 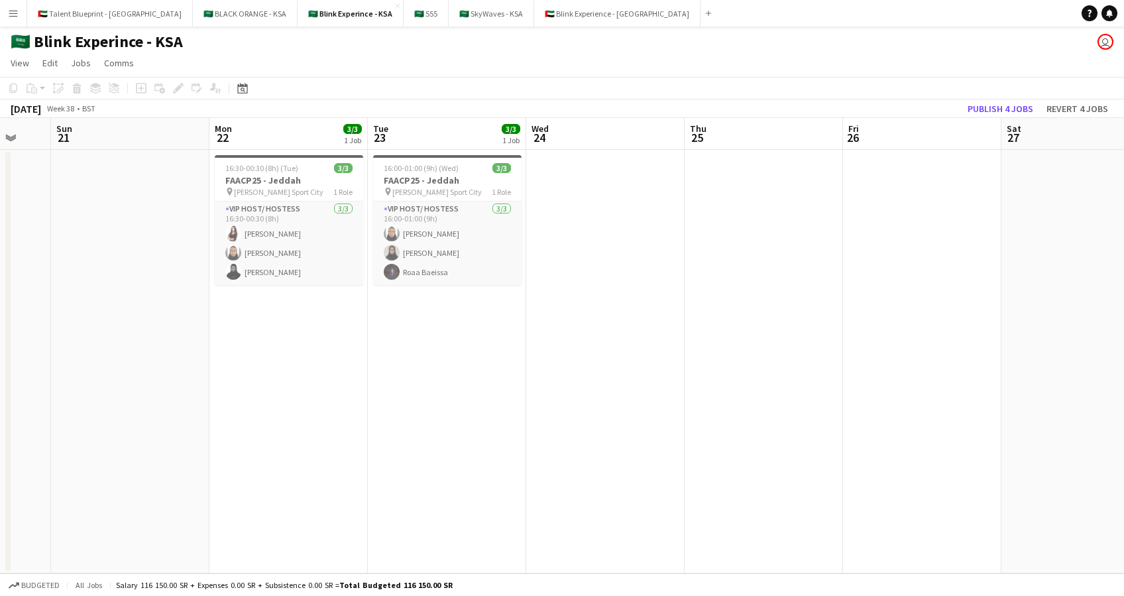 What do you see at coordinates (50, 63) in the screenshot?
I see `a: Edit` at bounding box center [50, 63].